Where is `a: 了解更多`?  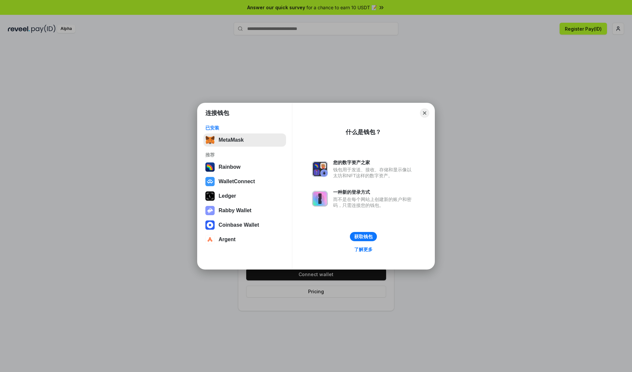 a: 了解更多 is located at coordinates (364, 249).